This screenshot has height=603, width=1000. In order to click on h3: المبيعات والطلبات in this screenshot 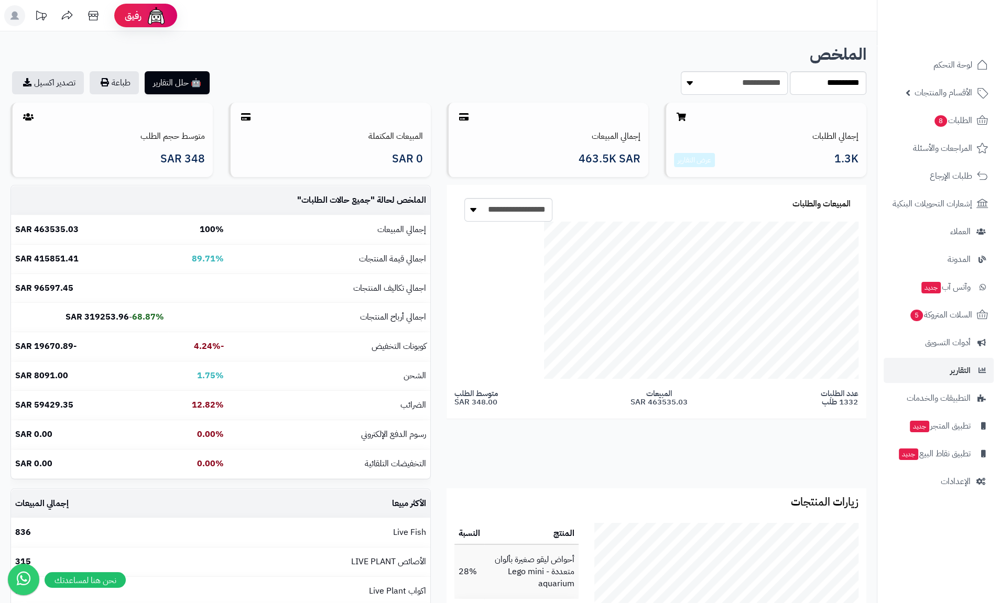, I will do `click(821, 204)`.